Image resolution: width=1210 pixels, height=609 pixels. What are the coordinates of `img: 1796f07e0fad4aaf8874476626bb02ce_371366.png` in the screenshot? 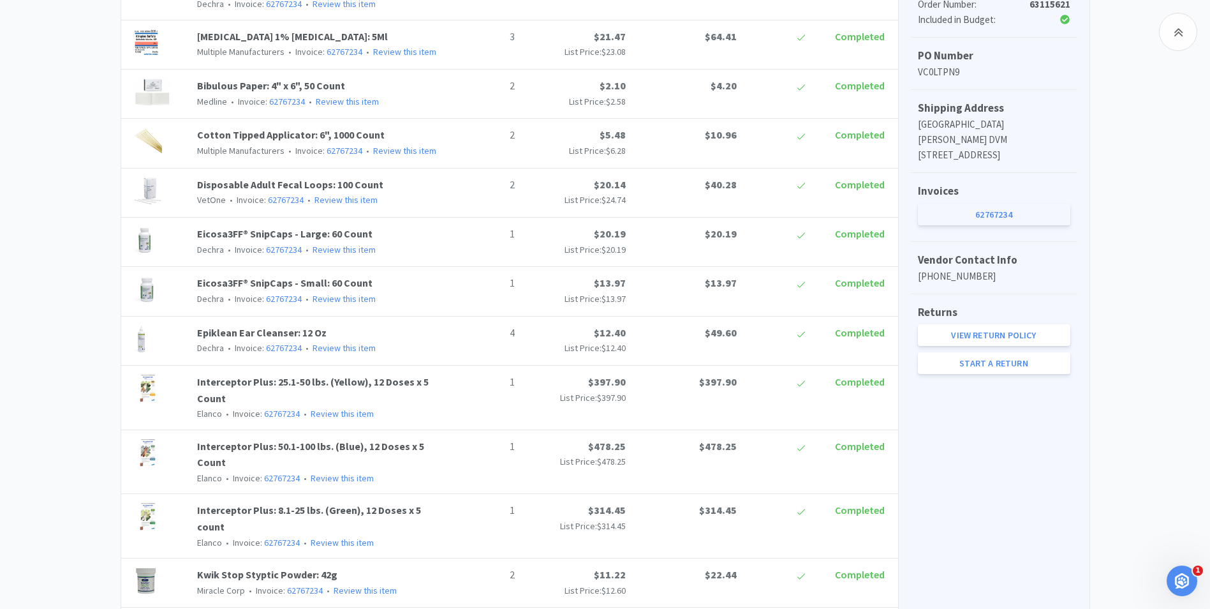 It's located at (148, 516).